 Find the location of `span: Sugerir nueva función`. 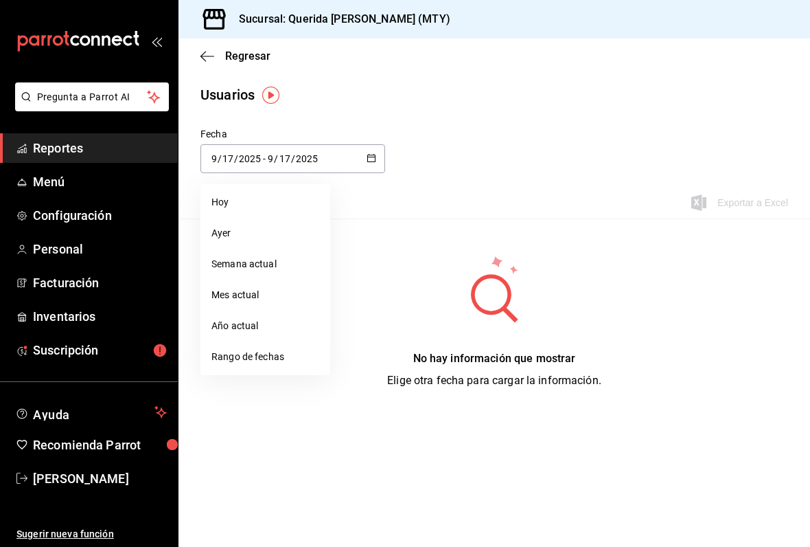

span: Sugerir nueva función is located at coordinates (91, 534).